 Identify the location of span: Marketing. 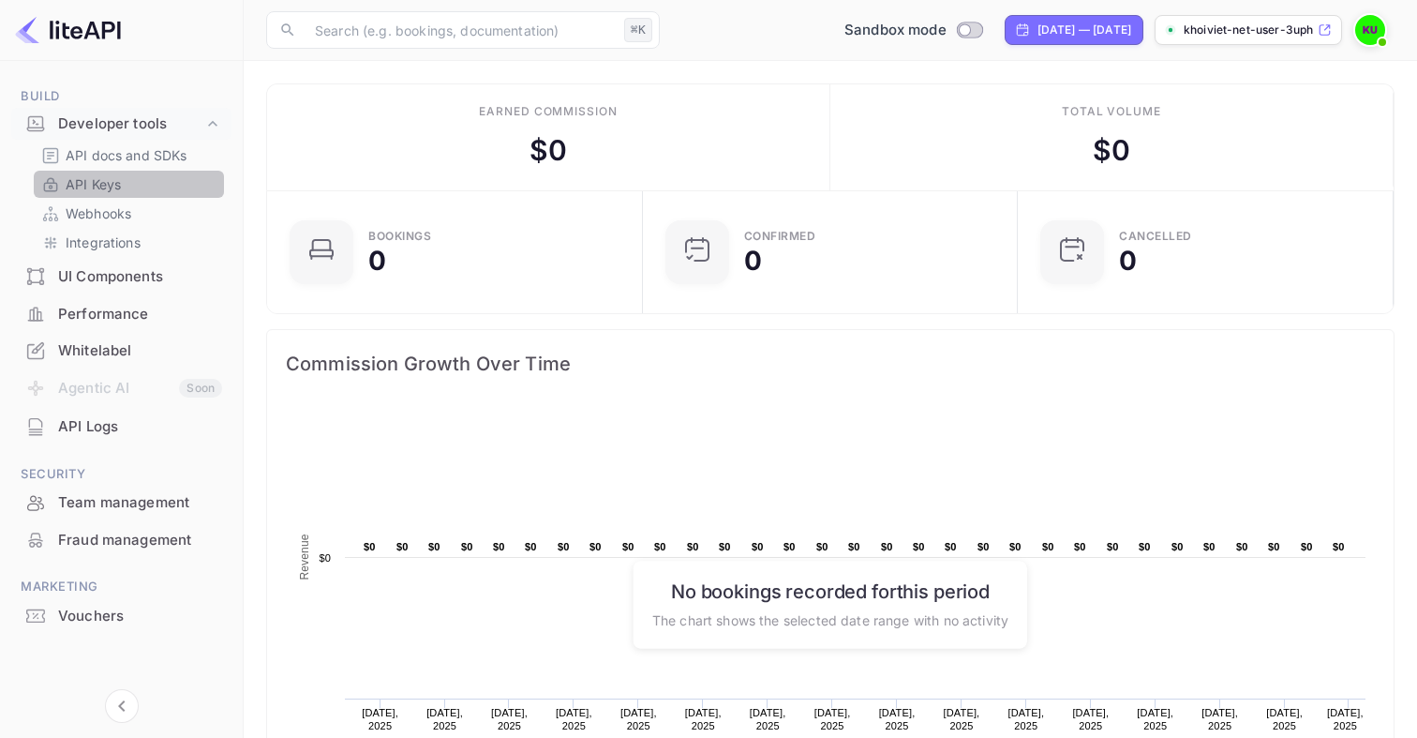
(121, 587).